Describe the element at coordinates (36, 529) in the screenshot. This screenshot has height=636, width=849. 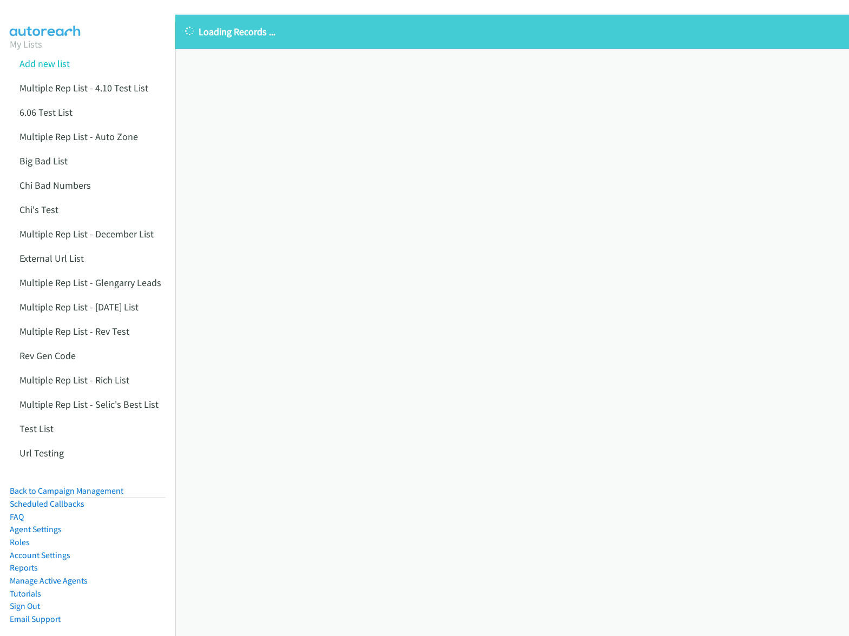
I see `a: Agent Settings` at that location.